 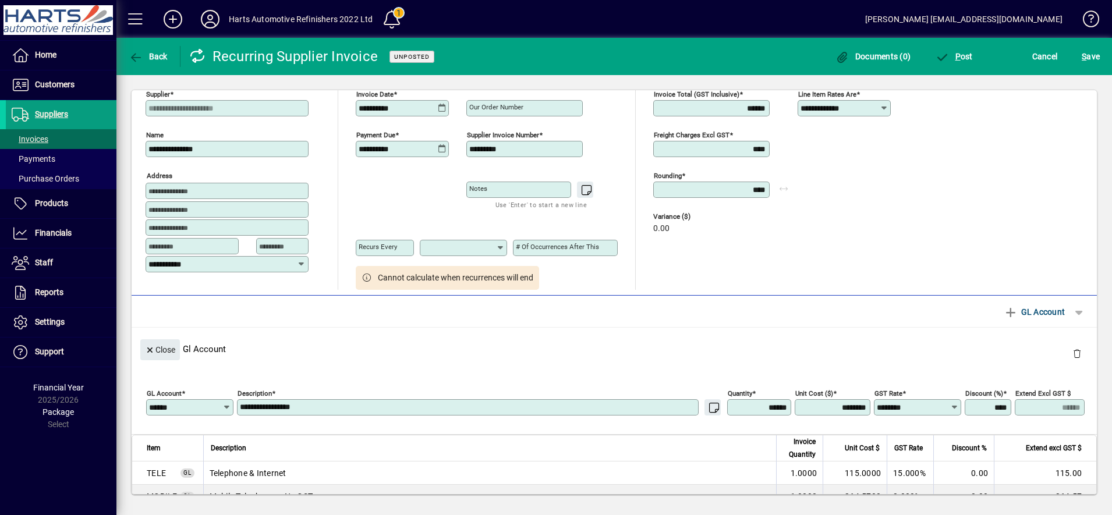 I want to click on a: Reports, so click(x=61, y=293).